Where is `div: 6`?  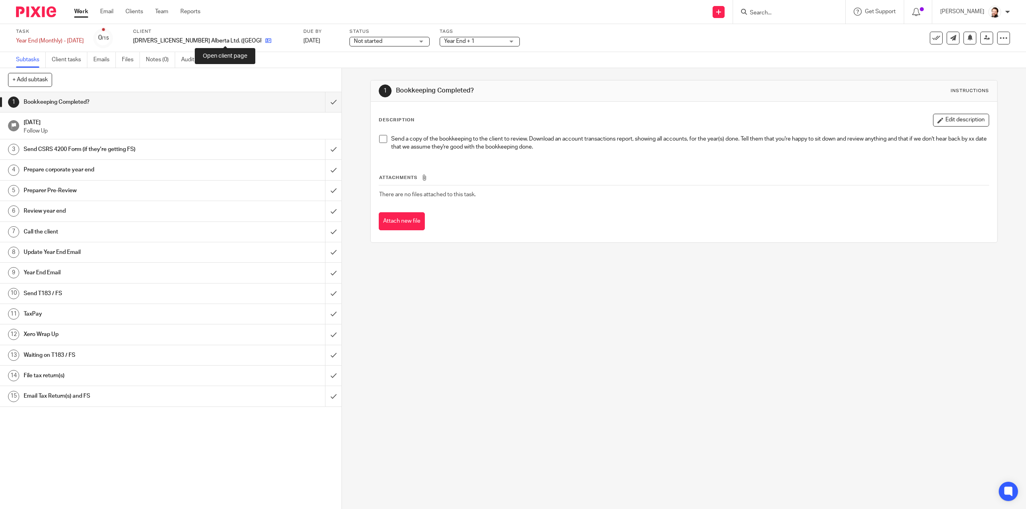 div: 6 is located at coordinates (14, 211).